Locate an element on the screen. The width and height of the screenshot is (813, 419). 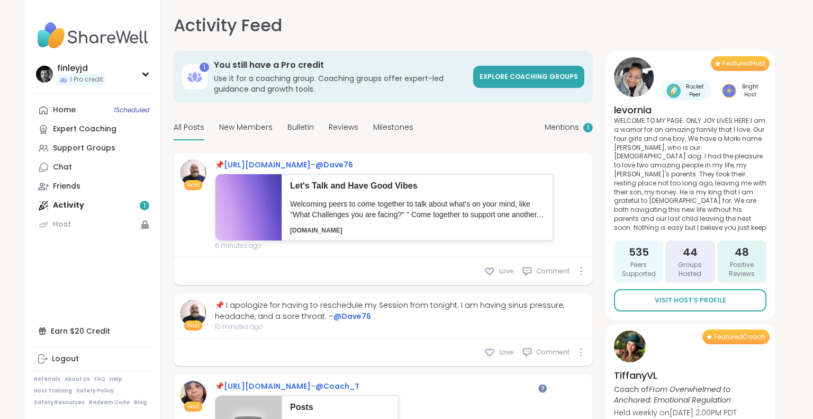
a: Redeem Code is located at coordinates (109, 402).